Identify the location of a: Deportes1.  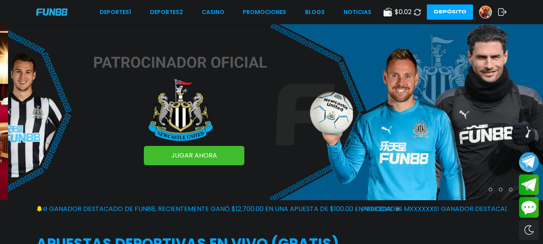
(115, 12).